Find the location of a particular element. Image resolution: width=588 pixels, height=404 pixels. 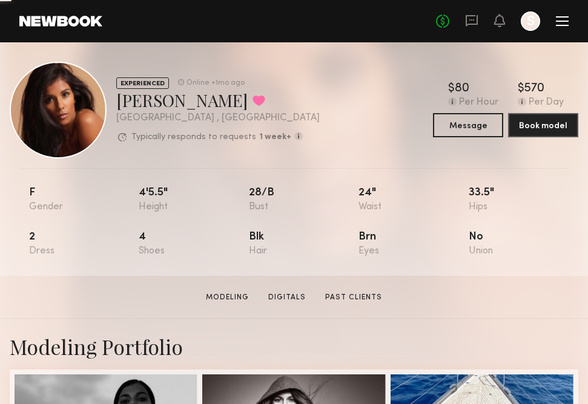

button: Book model is located at coordinates (543, 125).